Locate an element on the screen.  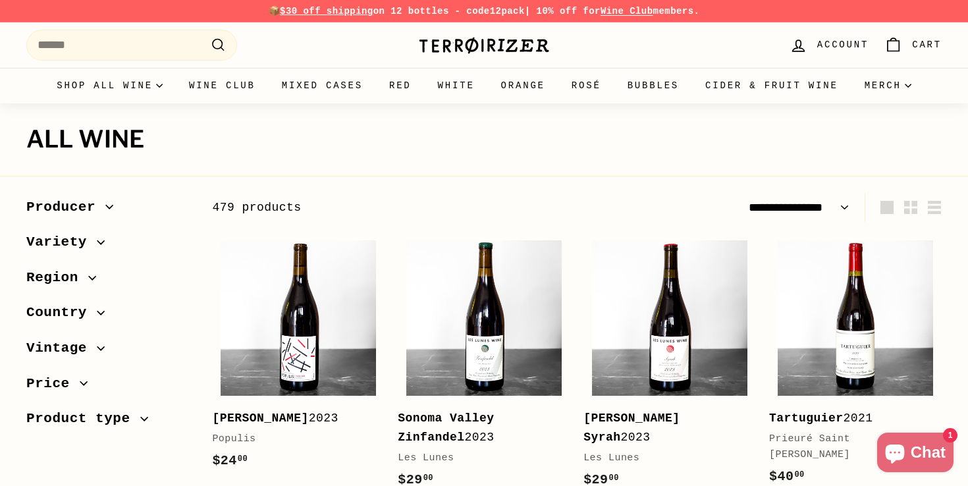
a: Mixed Cases is located at coordinates (322, 86).